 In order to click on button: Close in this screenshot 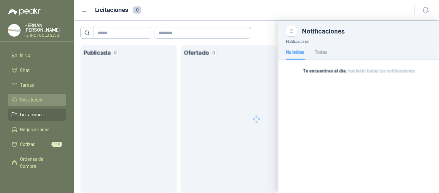, I will do `click(292, 31)`.